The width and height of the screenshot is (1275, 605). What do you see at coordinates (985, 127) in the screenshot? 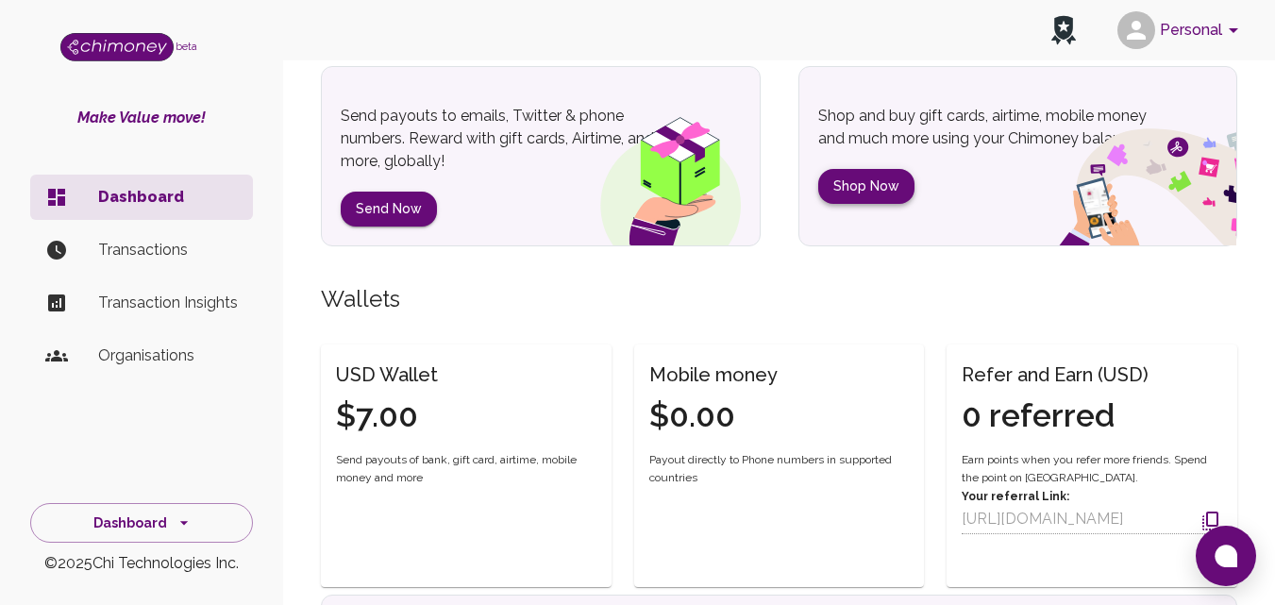
I see `p: Shop and buy gift cards, airtime, mobile money and much more using your Chimoney balance!` at bounding box center [985, 127].